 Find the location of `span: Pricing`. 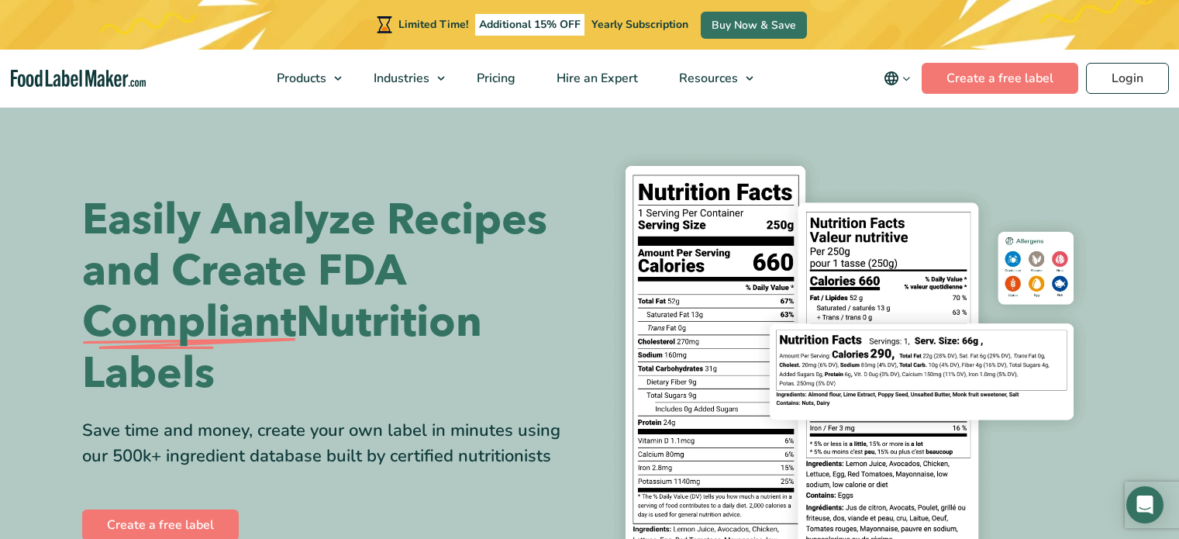

span: Pricing is located at coordinates (495, 78).